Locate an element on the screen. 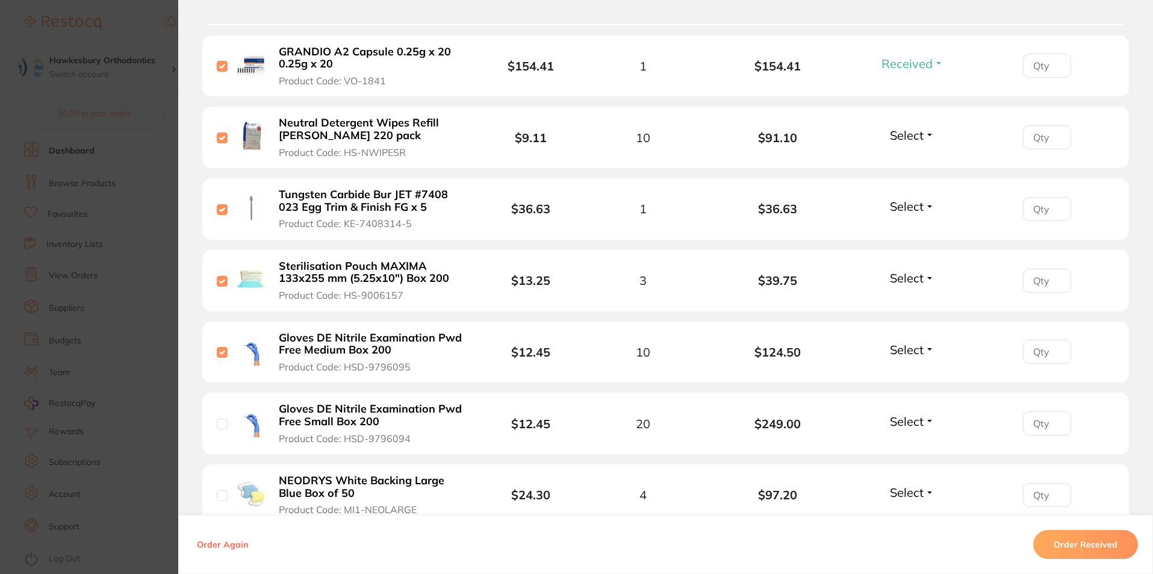  b: GRANDIO A2 Capsule 0.25g x 20 0.25g x 20 is located at coordinates (372, 58).